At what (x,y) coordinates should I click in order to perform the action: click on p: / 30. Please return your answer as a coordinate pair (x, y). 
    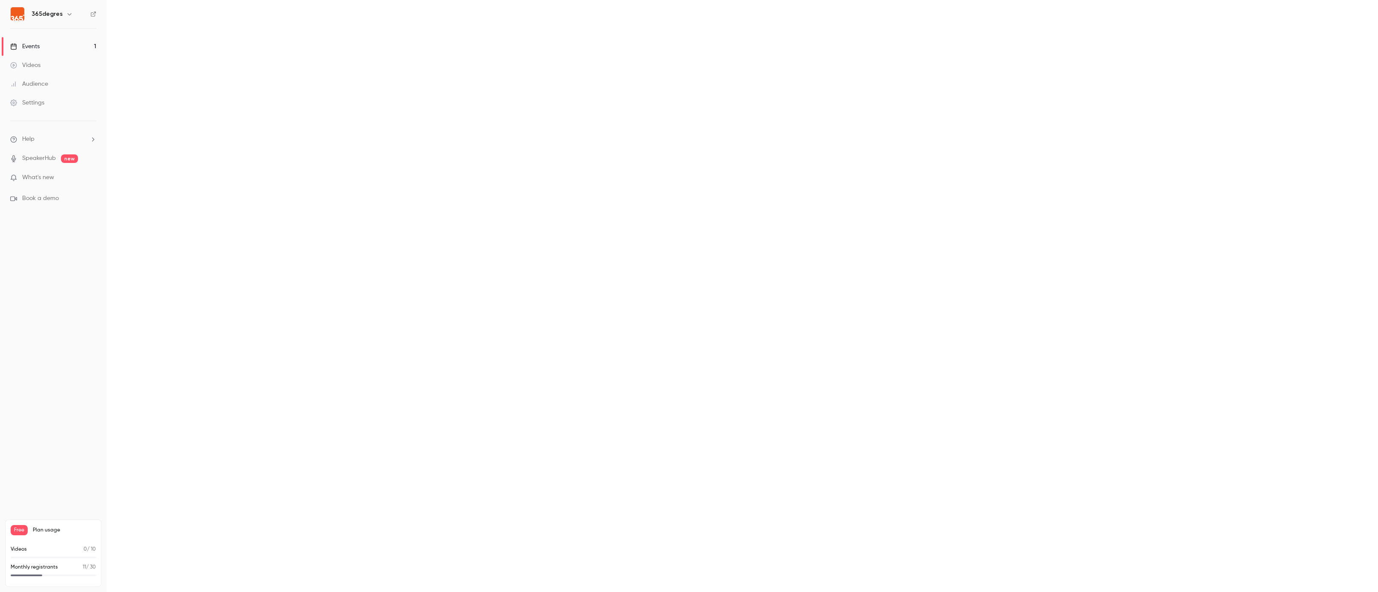
    Looking at the image, I should click on (89, 567).